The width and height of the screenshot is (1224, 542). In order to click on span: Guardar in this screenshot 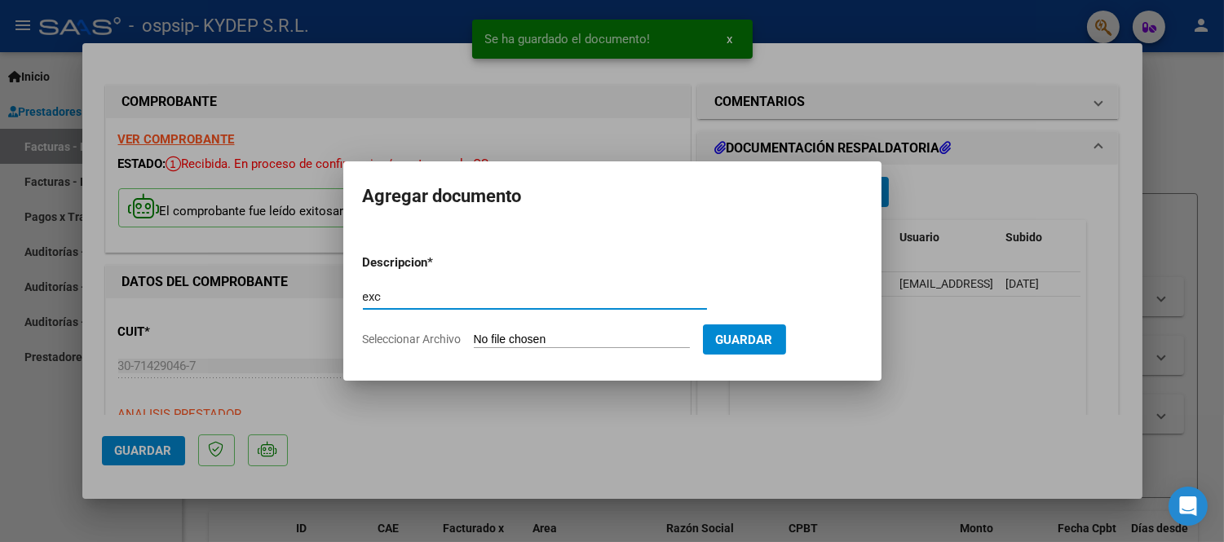, I will do `click(745, 340)`.